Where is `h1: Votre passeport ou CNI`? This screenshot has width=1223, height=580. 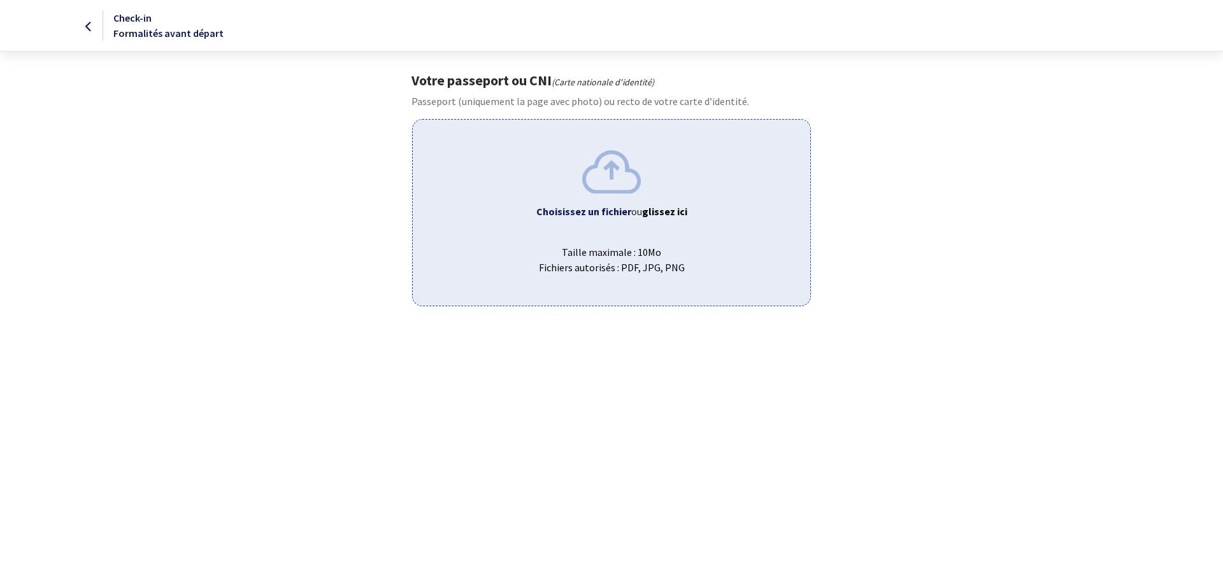 h1: Votre passeport ou CNI is located at coordinates (611, 80).